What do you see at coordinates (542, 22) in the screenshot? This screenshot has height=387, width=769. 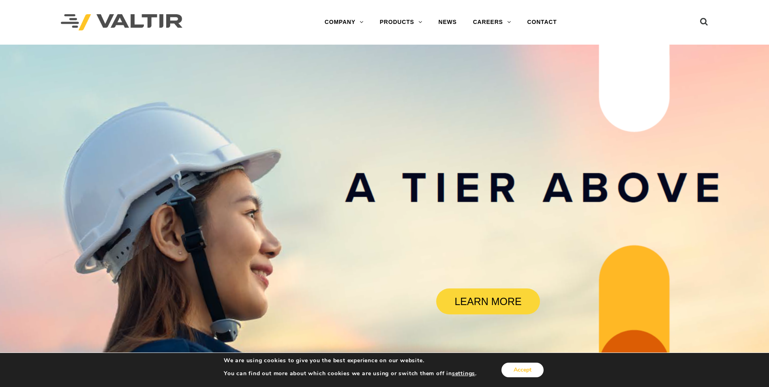 I see `a: CONTACT` at bounding box center [542, 22].